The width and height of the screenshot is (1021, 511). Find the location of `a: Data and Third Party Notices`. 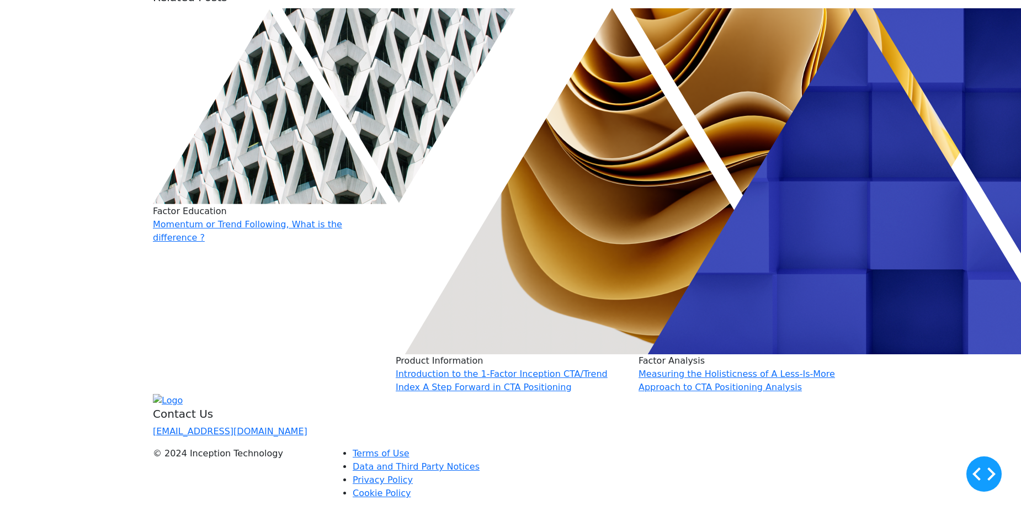

a: Data and Third Party Notices is located at coordinates (416, 466).